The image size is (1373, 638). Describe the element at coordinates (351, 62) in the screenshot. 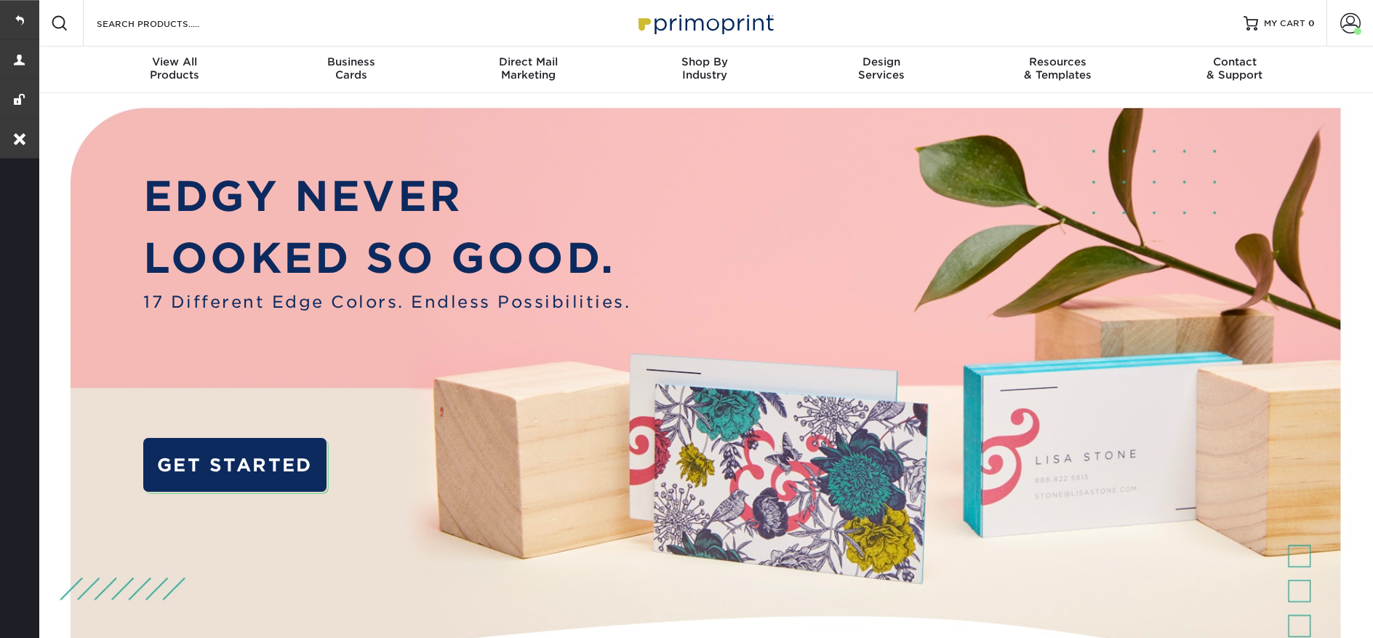

I see `span: Business` at that location.